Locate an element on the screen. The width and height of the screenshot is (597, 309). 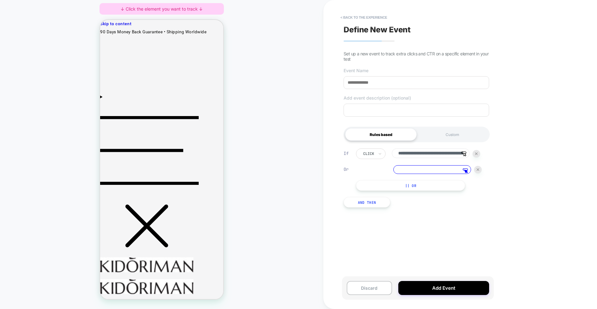
button: Add Event is located at coordinates (444, 288).